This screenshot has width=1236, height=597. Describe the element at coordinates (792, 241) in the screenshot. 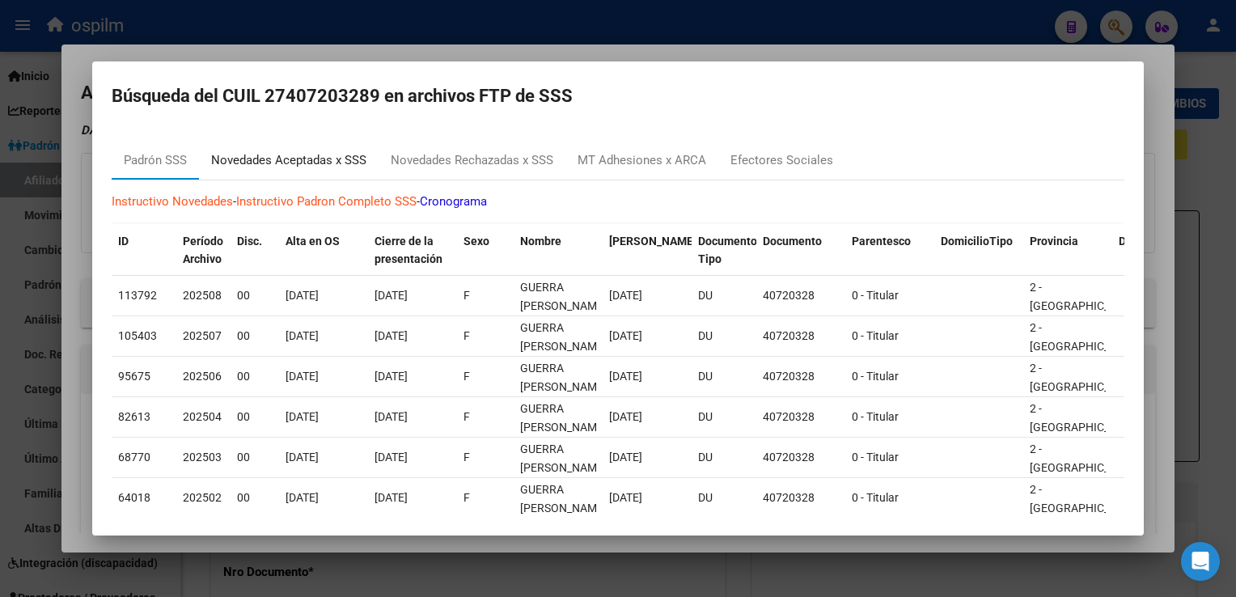

I see `span: Documento` at that location.